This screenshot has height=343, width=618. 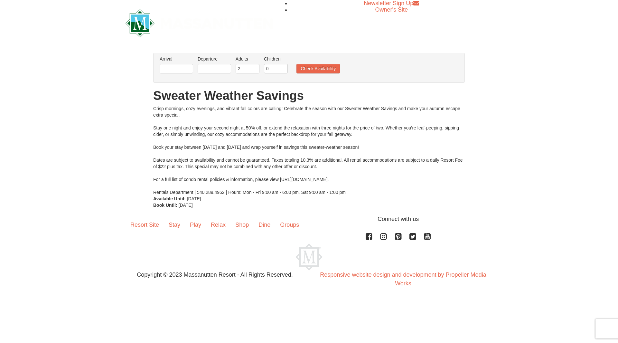 I want to click on div: Crisp mornings, cozy evenings, and vibrant fall colors are calling! Celebrate the season with our..., so click(x=309, y=150).